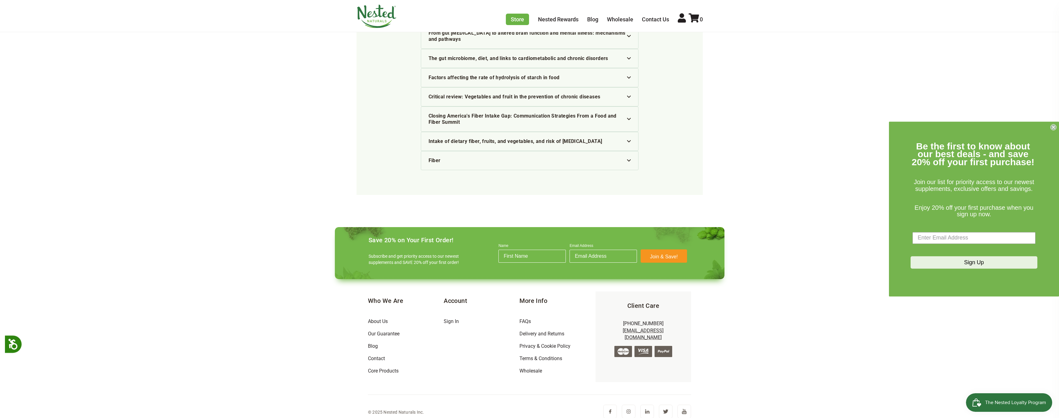 The image size is (1059, 418). Describe the element at coordinates (415, 259) in the screenshot. I see `p: Subscribe and get priority access to our newest supplements and SAVE 20% off your first order!` at that location.